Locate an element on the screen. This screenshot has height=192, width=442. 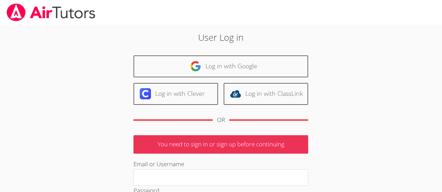
a: Log in with ClassLink is located at coordinates (266, 94).